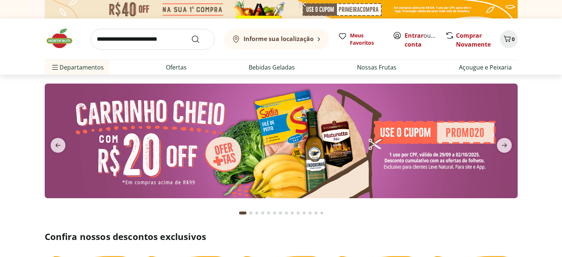 This screenshot has height=257, width=562. I want to click on span: ou, so click(421, 40).